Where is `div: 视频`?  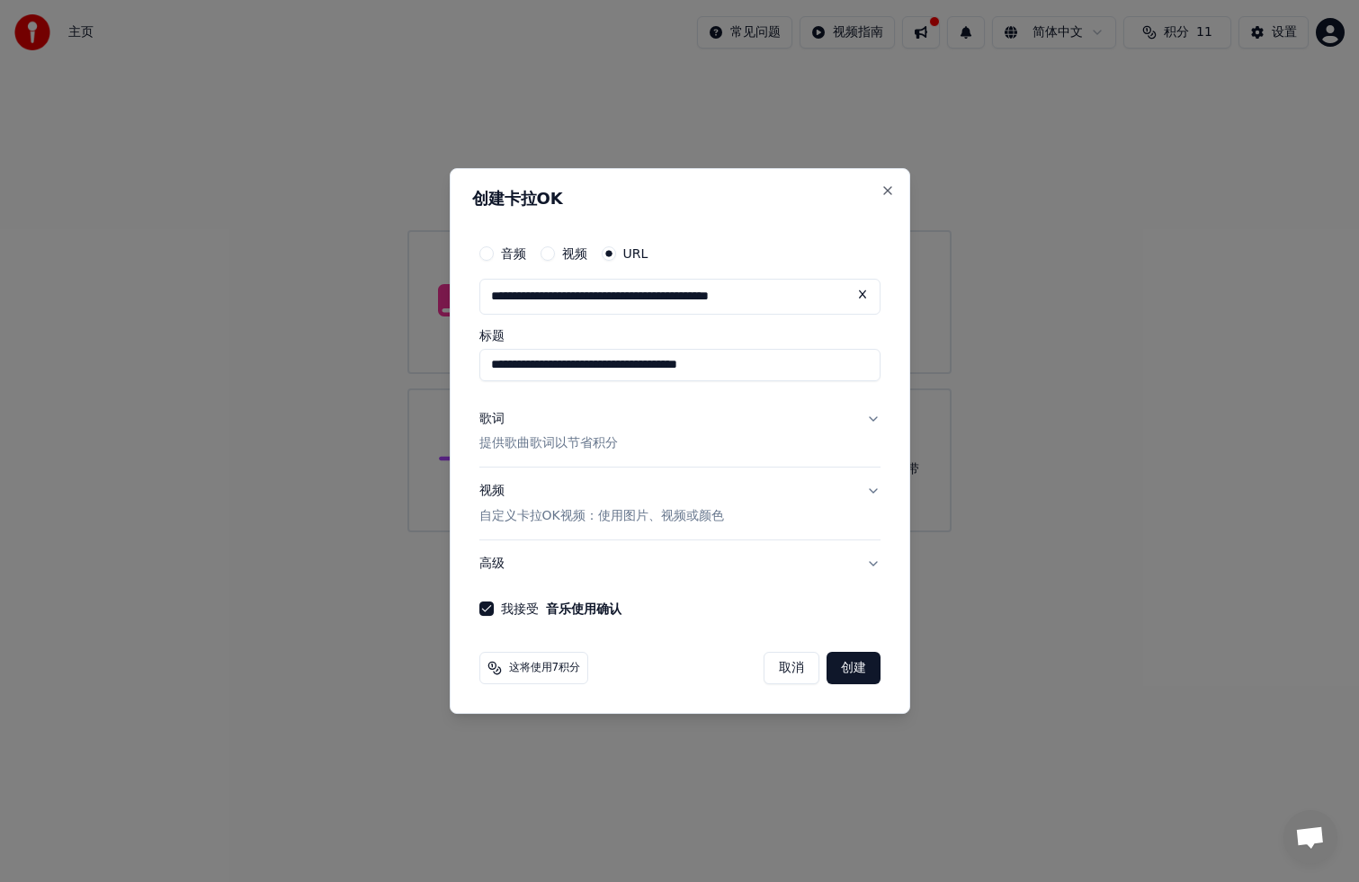 div: 视频 is located at coordinates (602, 505).